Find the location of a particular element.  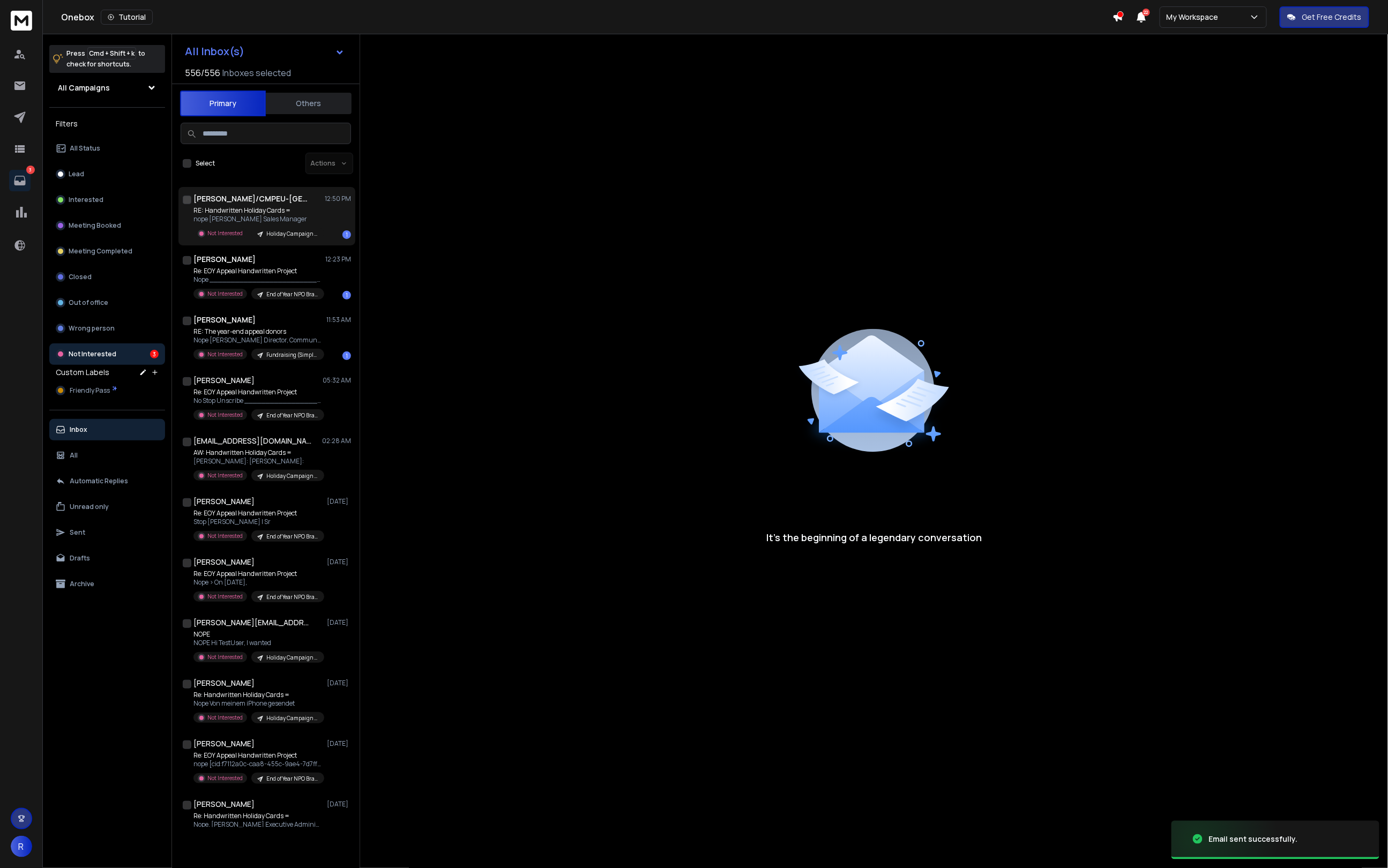

button: Meeting Completed is located at coordinates (107, 251).